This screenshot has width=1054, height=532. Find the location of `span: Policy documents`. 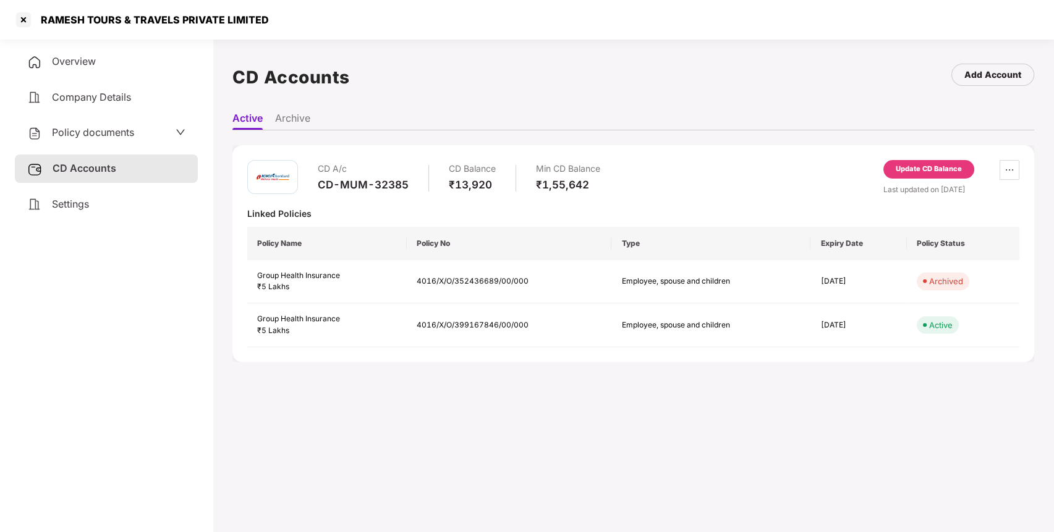

span: Policy documents is located at coordinates (93, 132).